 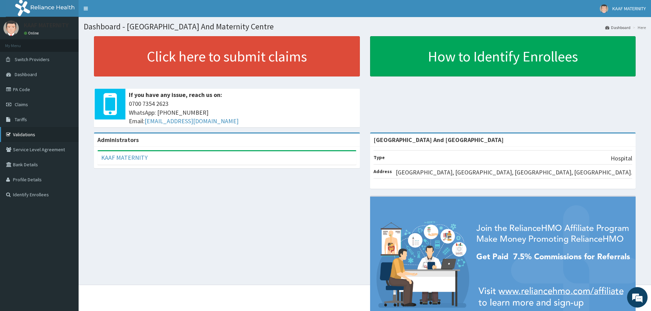 I want to click on span: Claims, so click(x=21, y=105).